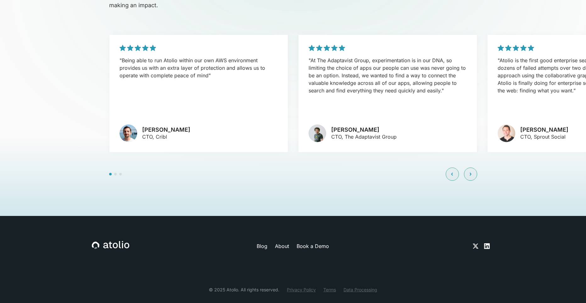 This screenshot has width=586, height=303. I want to click on p: CTO, Cribl, so click(166, 137).